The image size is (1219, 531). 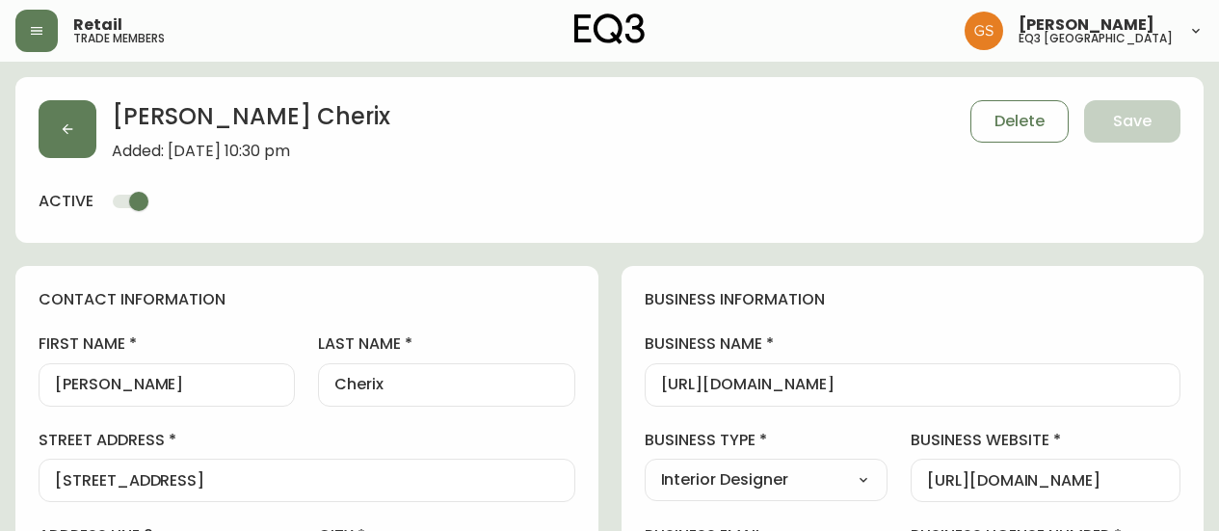 What do you see at coordinates (1045, 440) in the screenshot?
I see `label: business website` at bounding box center [1045, 440].